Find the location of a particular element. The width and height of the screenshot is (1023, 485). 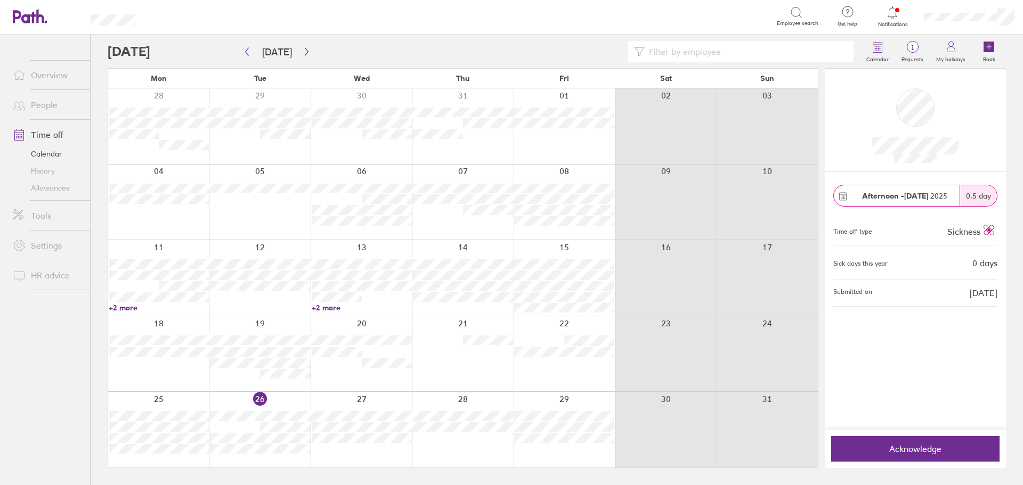

div: Time off type is located at coordinates (852, 230).